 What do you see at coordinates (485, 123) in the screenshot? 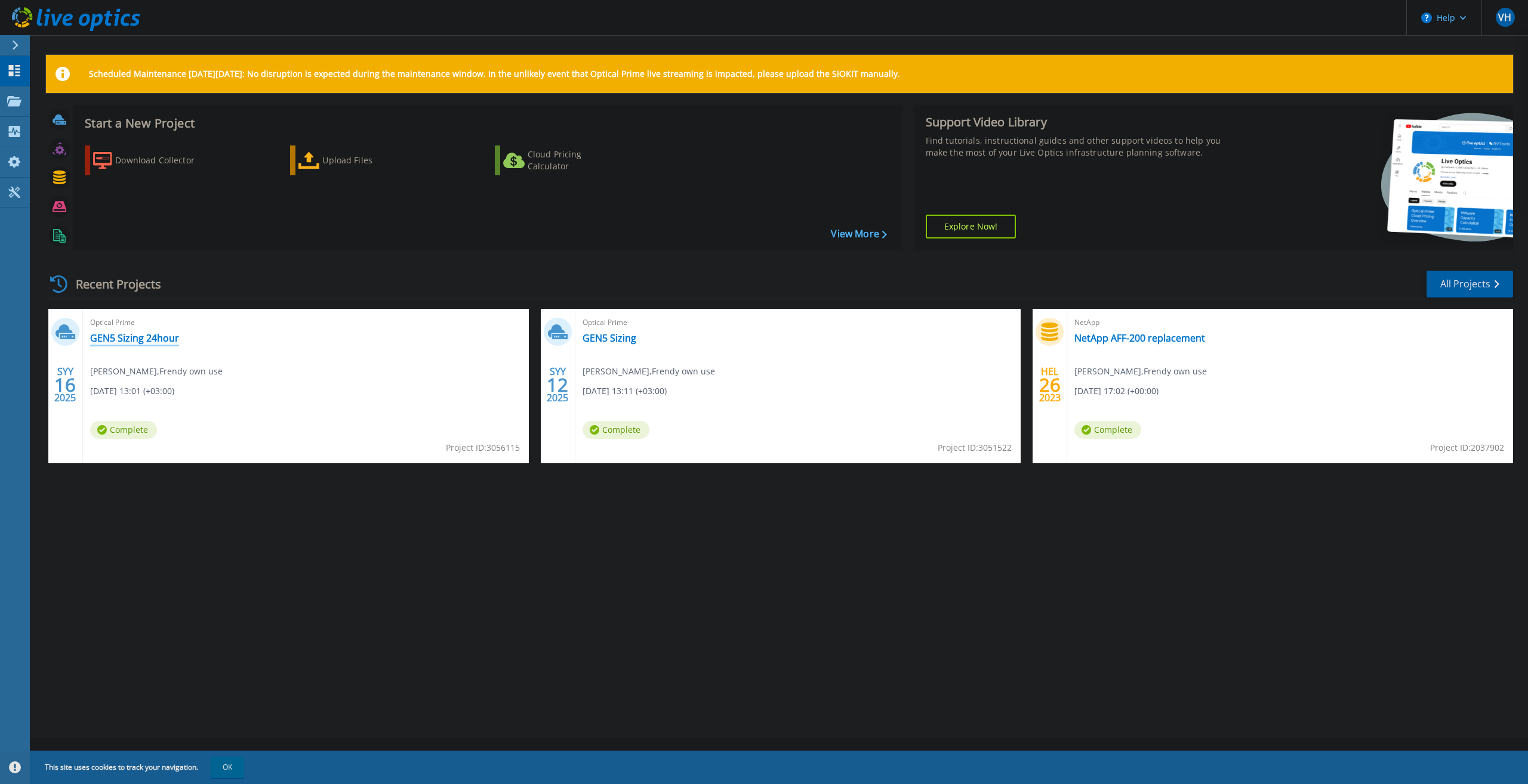
I see `h3: Start a New Project` at bounding box center [485, 123].